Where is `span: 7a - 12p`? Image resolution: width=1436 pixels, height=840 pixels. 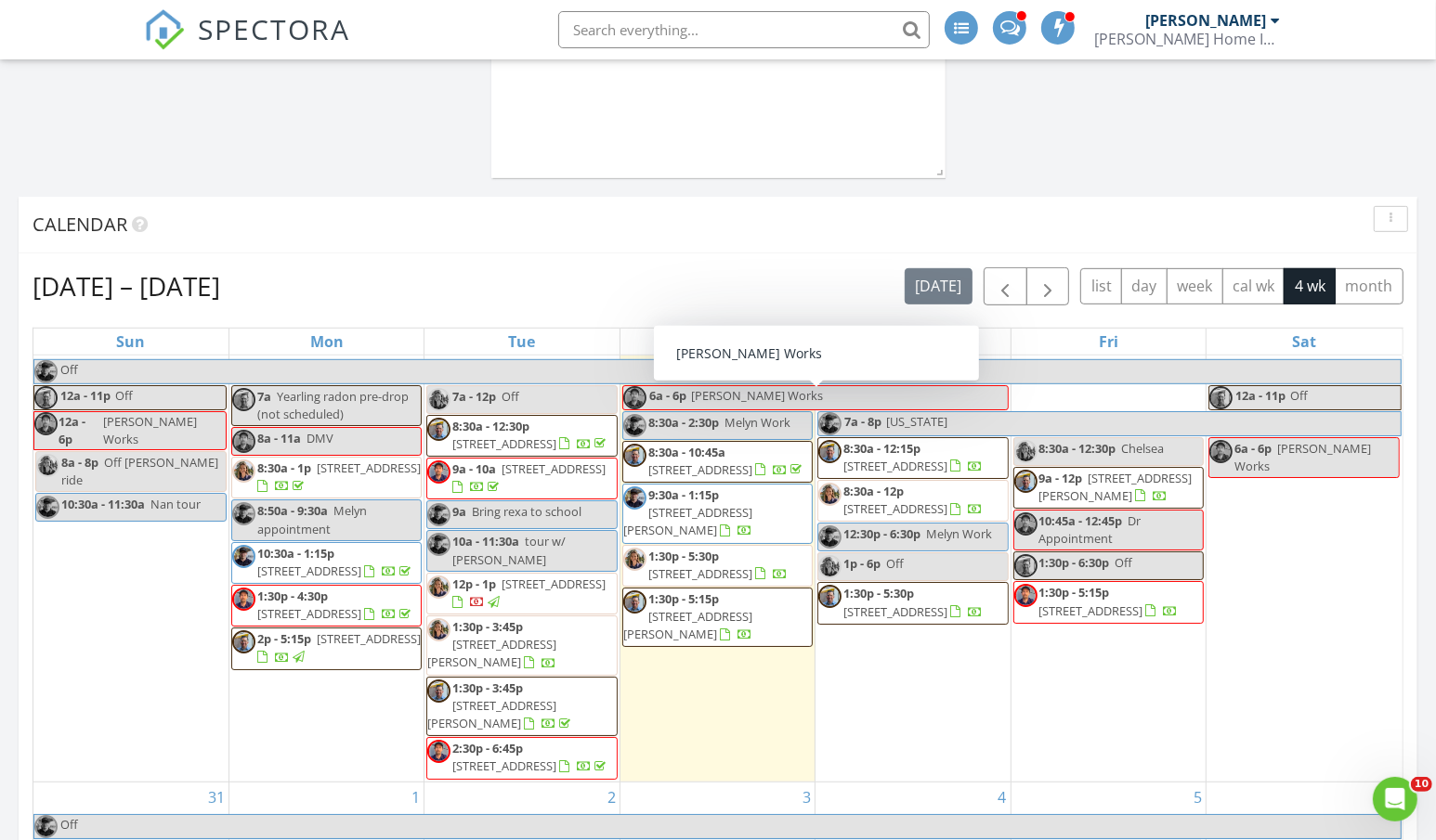 span: 7a - 12p is located at coordinates (474, 396).